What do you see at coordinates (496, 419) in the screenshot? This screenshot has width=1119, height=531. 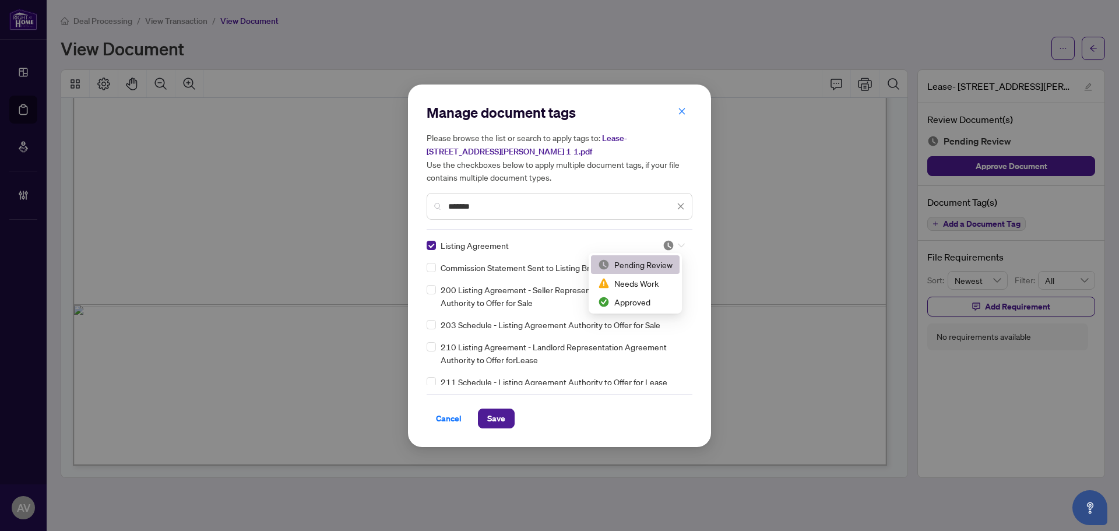 I see `button: Save` at bounding box center [496, 419].